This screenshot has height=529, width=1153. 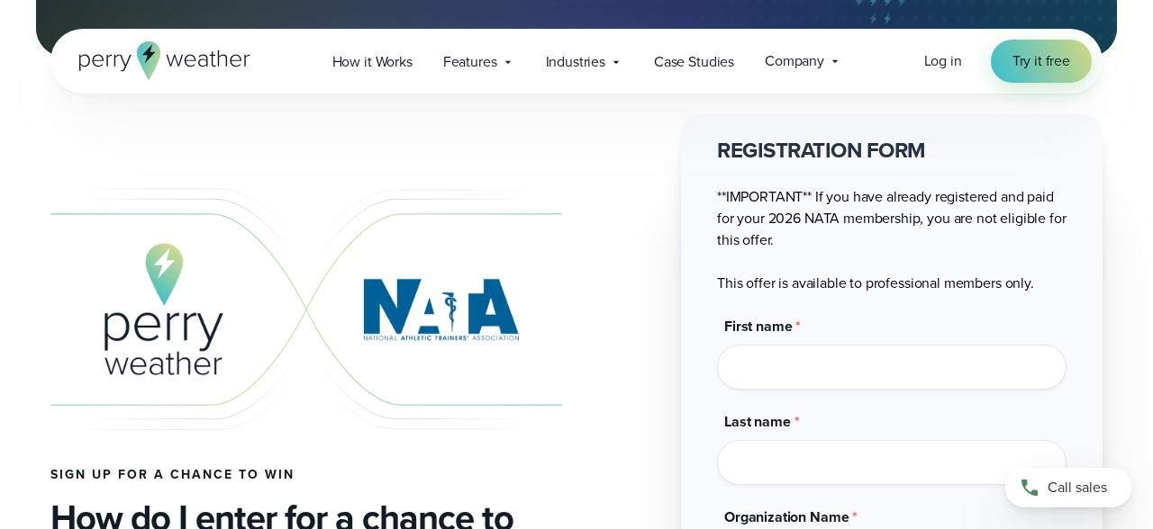 What do you see at coordinates (470, 62) in the screenshot?
I see `span: Features` at bounding box center [470, 62].